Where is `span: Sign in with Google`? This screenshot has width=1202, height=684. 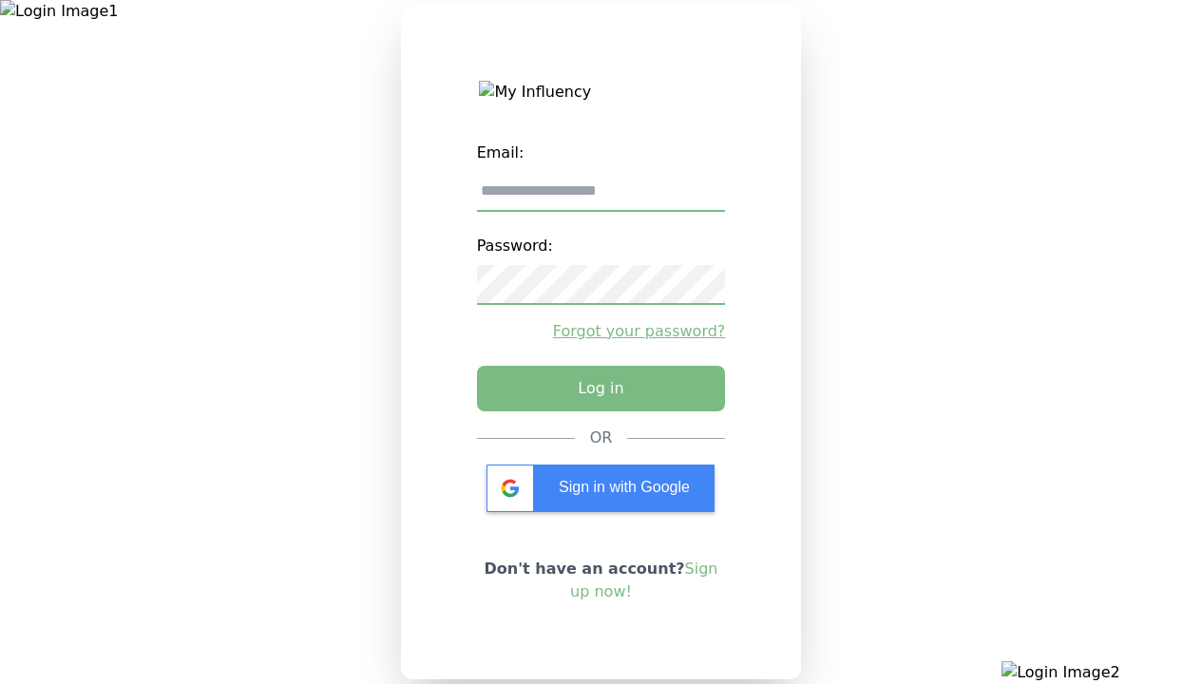
span: Sign in with Google is located at coordinates (625, 487).